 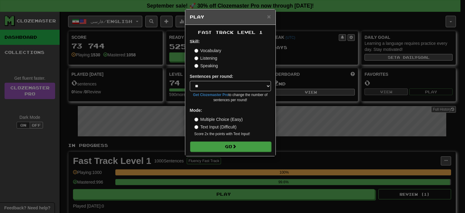 I want to click on span: Fast Track Level 1, so click(x=230, y=32).